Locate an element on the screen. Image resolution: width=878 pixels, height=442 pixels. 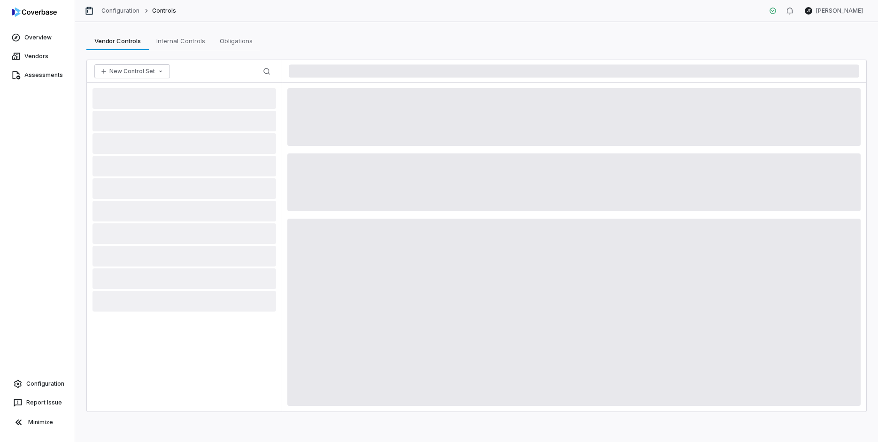
span: Configuration is located at coordinates (45, 384).